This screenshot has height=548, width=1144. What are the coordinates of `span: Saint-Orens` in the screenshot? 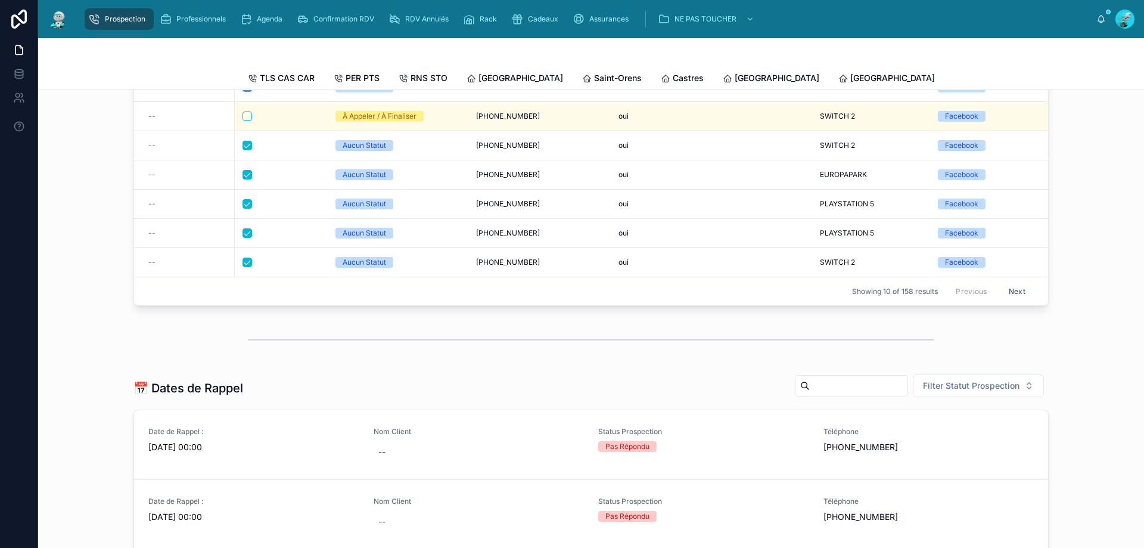 It's located at (618, 78).